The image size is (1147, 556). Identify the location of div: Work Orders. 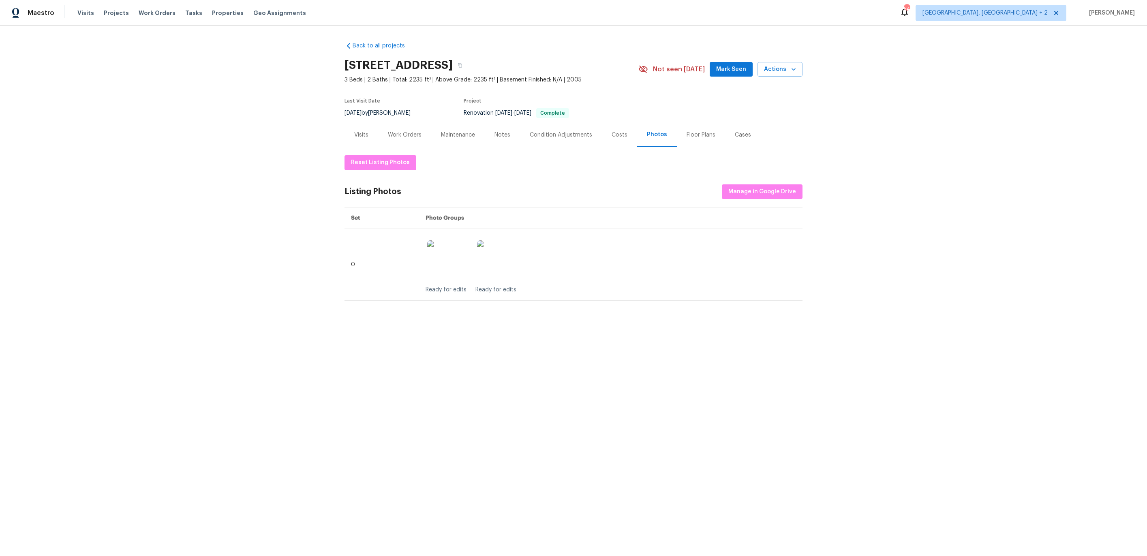
(404, 135).